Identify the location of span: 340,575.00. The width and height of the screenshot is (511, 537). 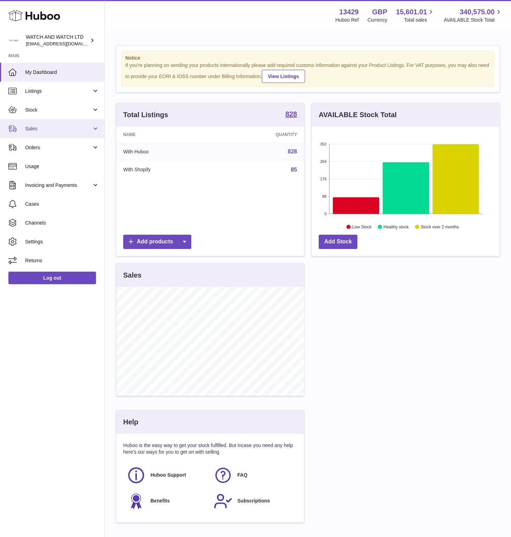
(477, 12).